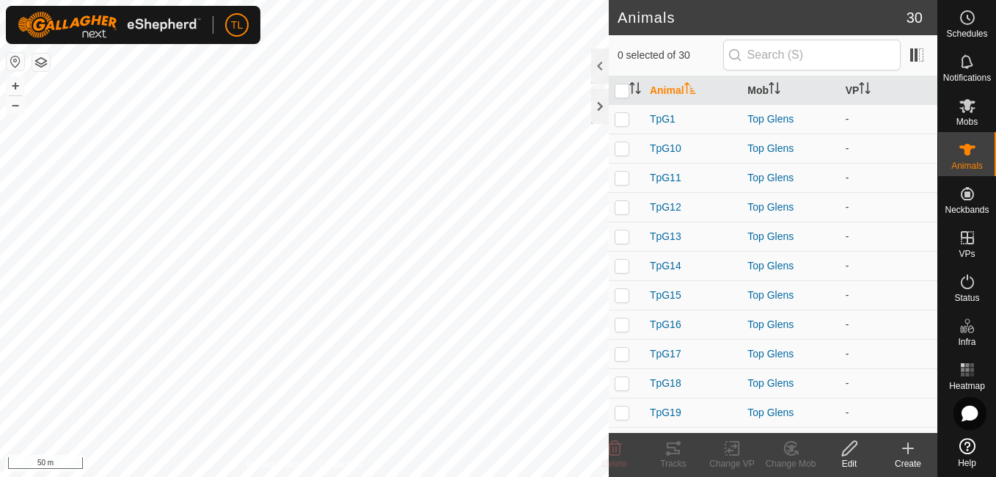 The image size is (996, 477). Describe the element at coordinates (967, 463) in the screenshot. I see `span: Help` at that location.